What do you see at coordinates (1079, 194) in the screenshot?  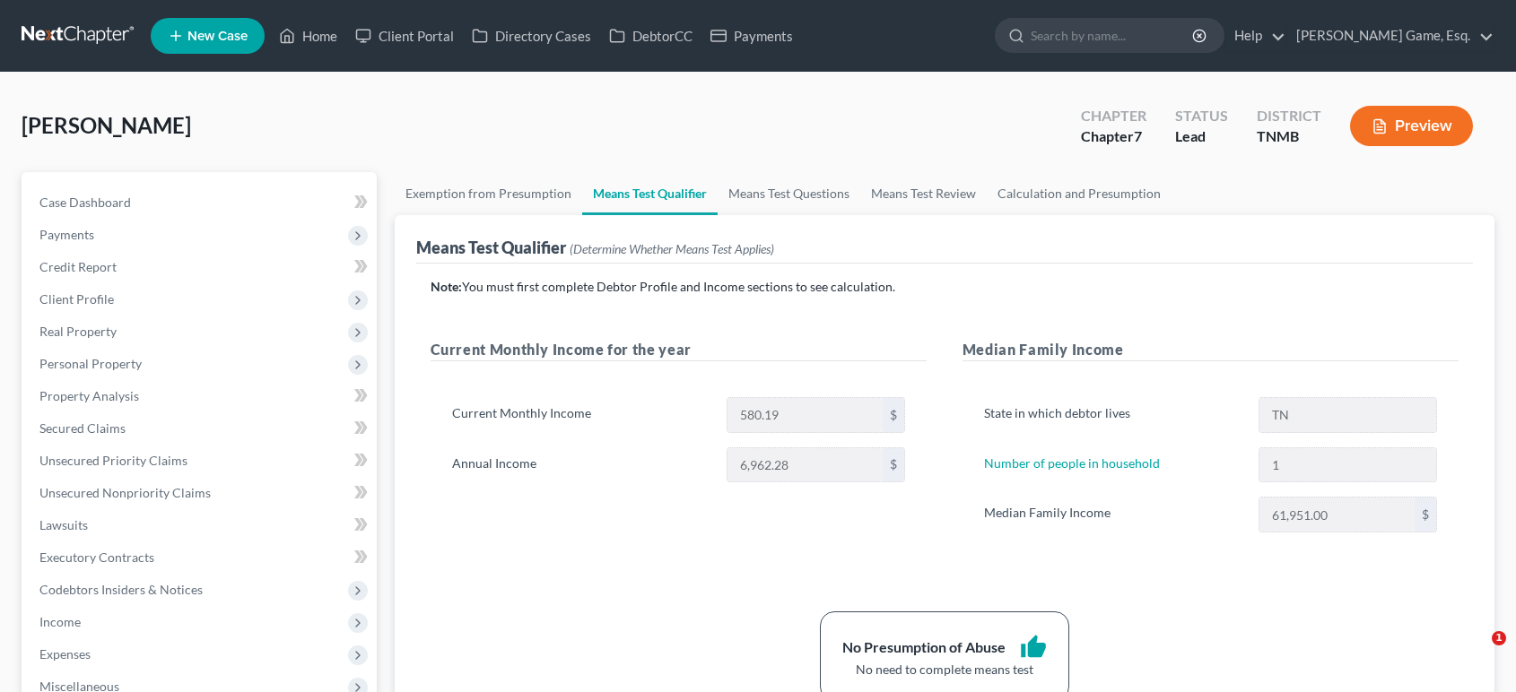 I see `a: Calculation and Presumption` at bounding box center [1079, 194].